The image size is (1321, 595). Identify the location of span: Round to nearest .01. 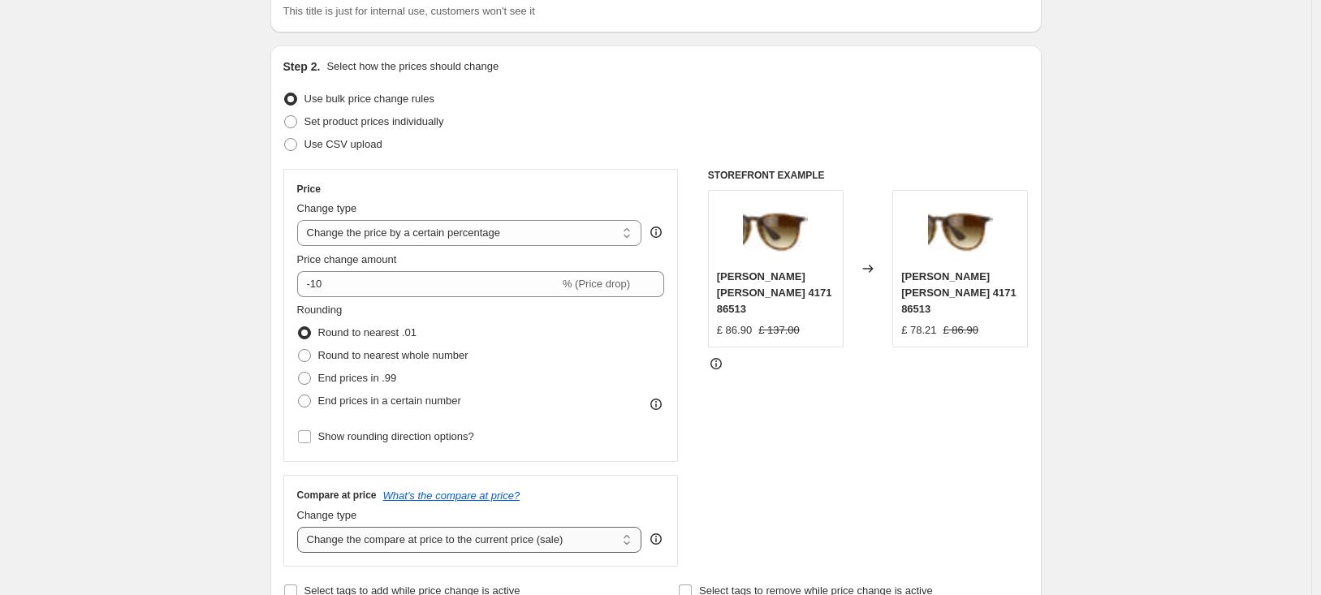
(367, 332).